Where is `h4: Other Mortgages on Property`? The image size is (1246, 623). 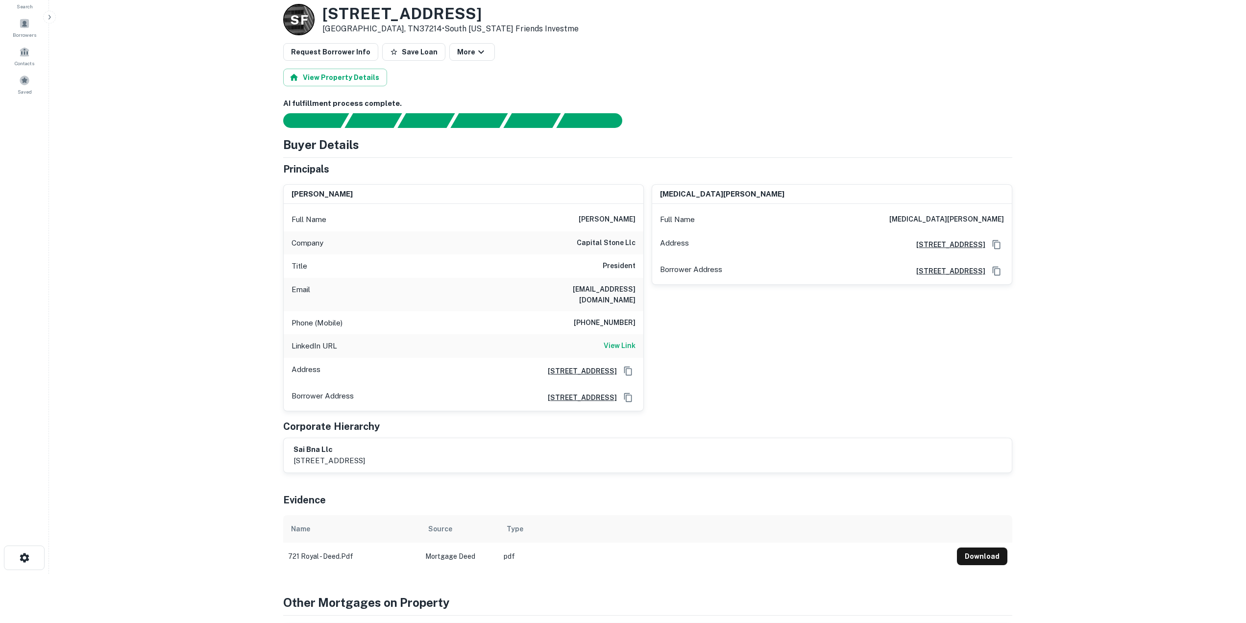 h4: Other Mortgages on Property is located at coordinates (648, 602).